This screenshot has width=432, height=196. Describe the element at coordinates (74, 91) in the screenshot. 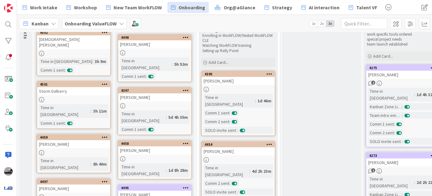

I see `div: Storm Dalberry` at that location.